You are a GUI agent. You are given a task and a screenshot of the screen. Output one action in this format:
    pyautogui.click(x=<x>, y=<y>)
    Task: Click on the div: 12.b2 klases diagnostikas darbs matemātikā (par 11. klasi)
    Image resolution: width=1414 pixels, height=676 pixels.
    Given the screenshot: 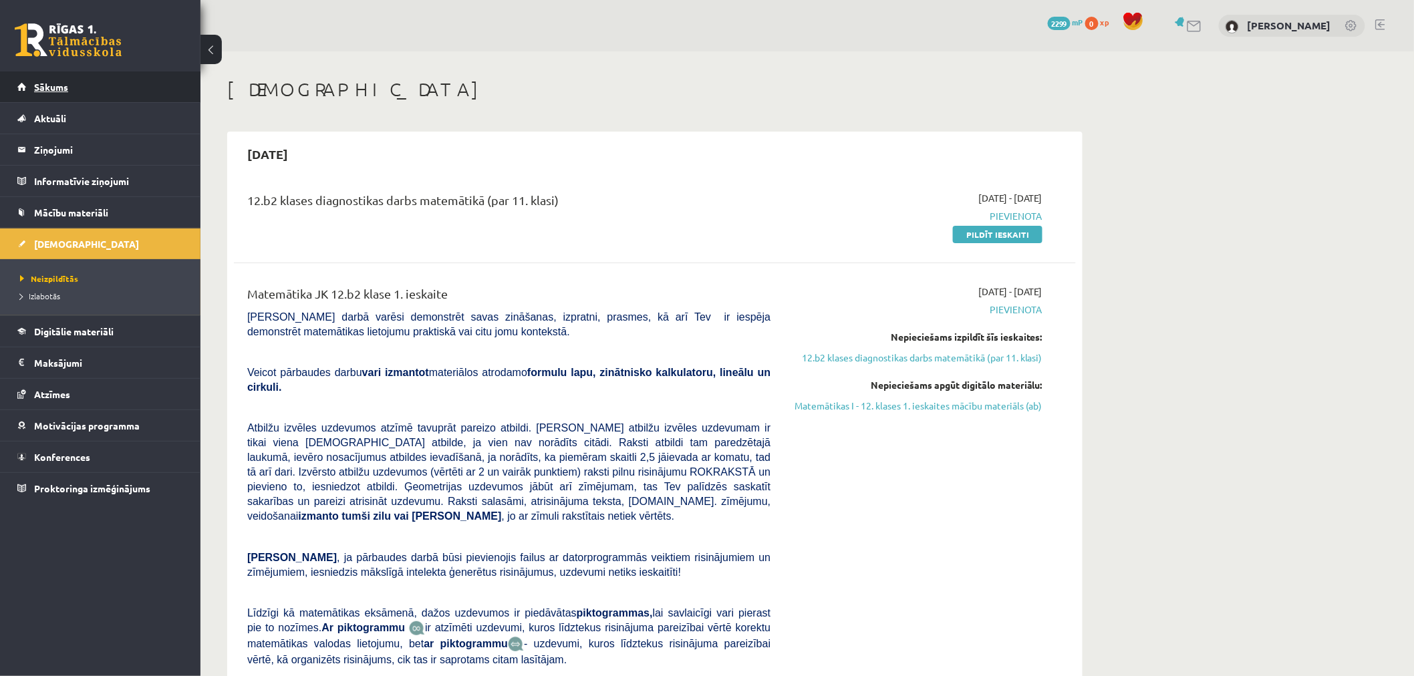 What is the action you would take?
    pyautogui.click(x=508, y=203)
    